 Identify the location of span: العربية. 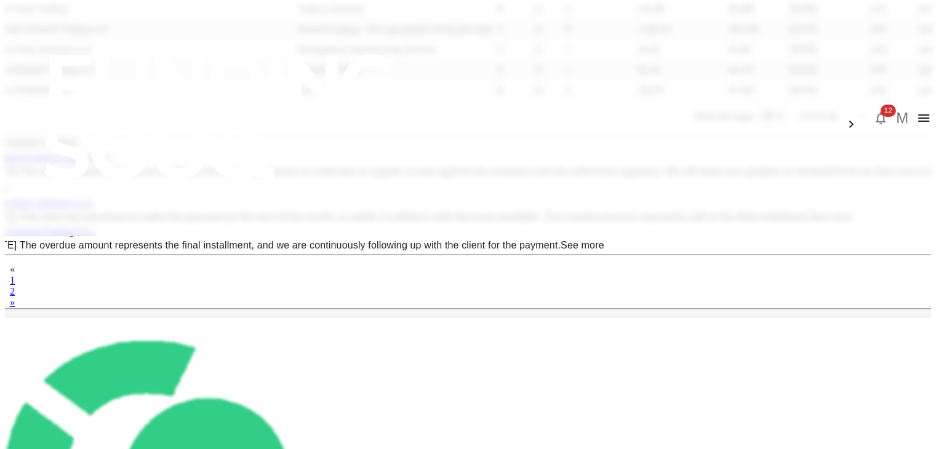
(856, 109).